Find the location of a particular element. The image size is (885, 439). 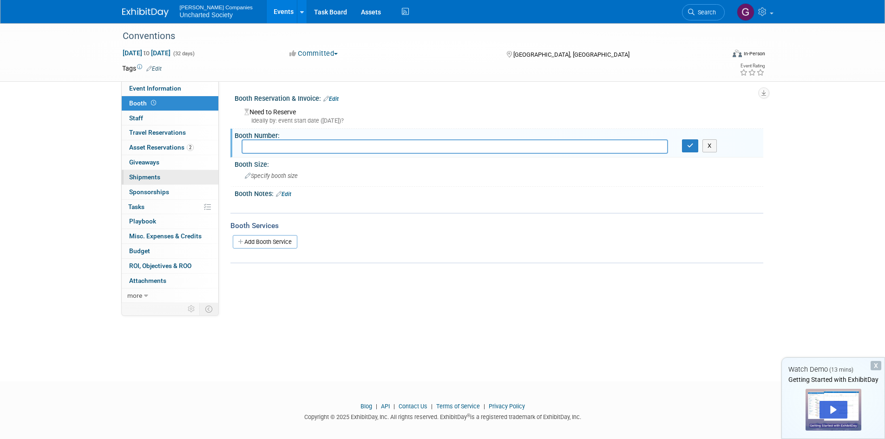

a: Sponsorships is located at coordinates (170, 192).